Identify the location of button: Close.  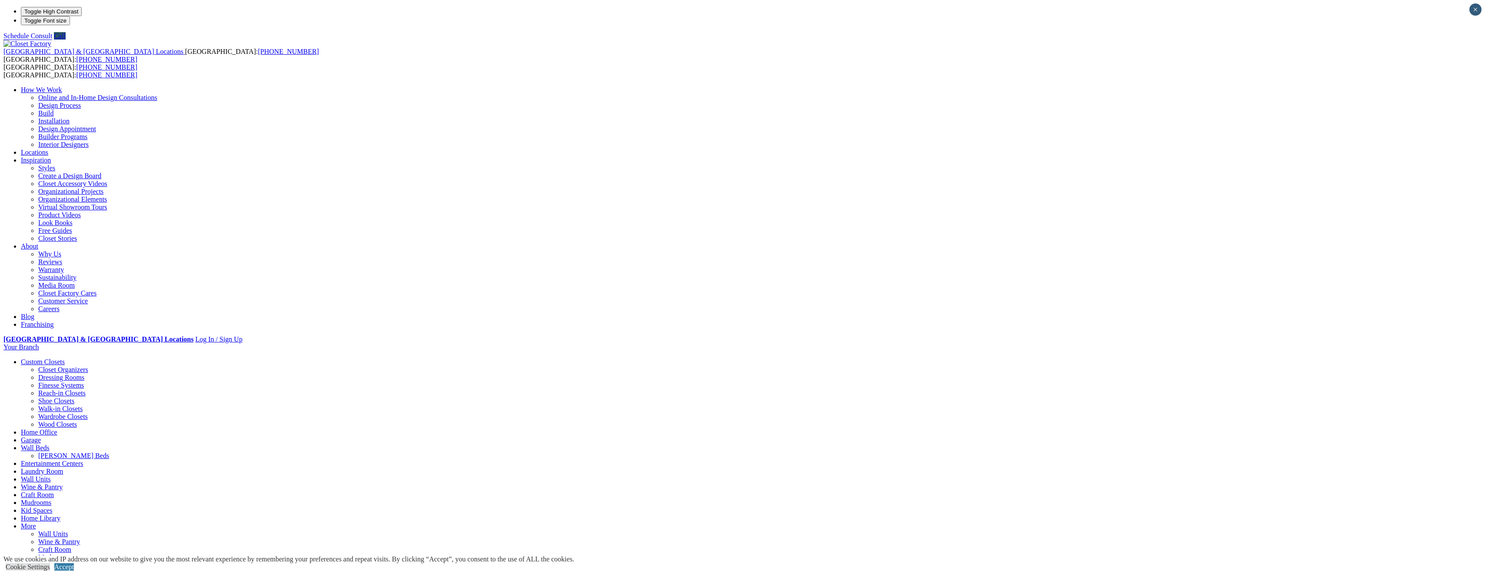
(1475, 10).